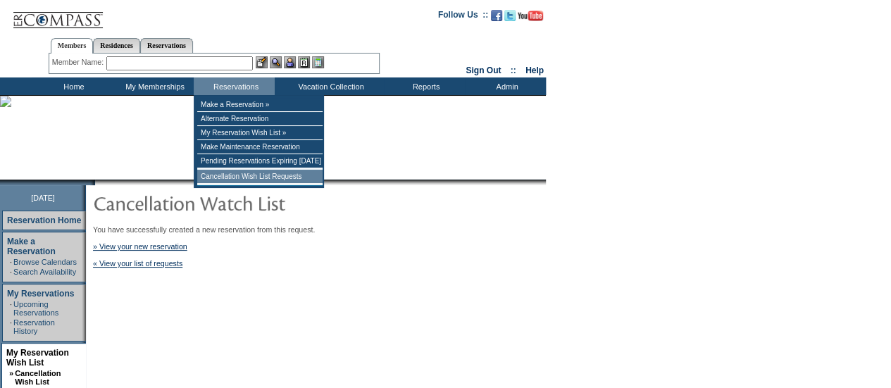 The height and width of the screenshot is (388, 891). I want to click on img: b_edit.gif, so click(261, 62).